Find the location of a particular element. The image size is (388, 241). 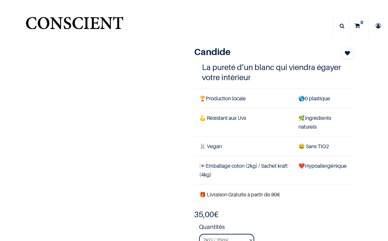

td: Ingrédients naturels is located at coordinates (324, 122).